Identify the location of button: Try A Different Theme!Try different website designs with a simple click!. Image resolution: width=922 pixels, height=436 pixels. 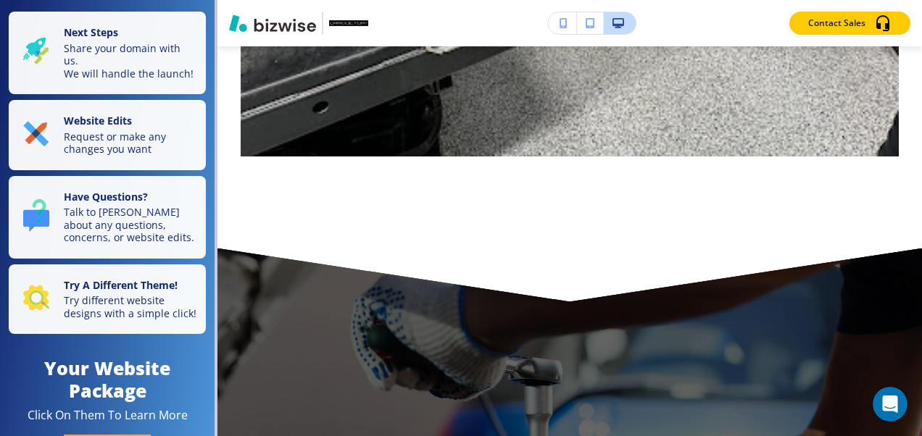
(107, 299).